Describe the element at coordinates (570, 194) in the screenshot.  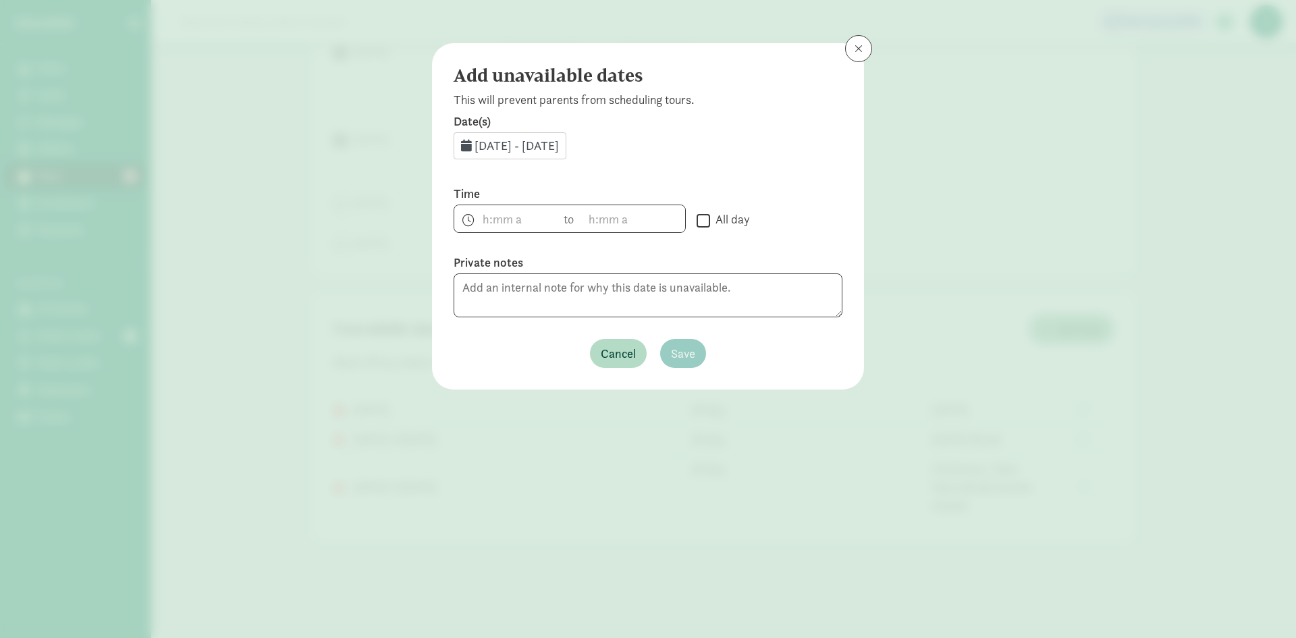
I see `label: Time` at that location.